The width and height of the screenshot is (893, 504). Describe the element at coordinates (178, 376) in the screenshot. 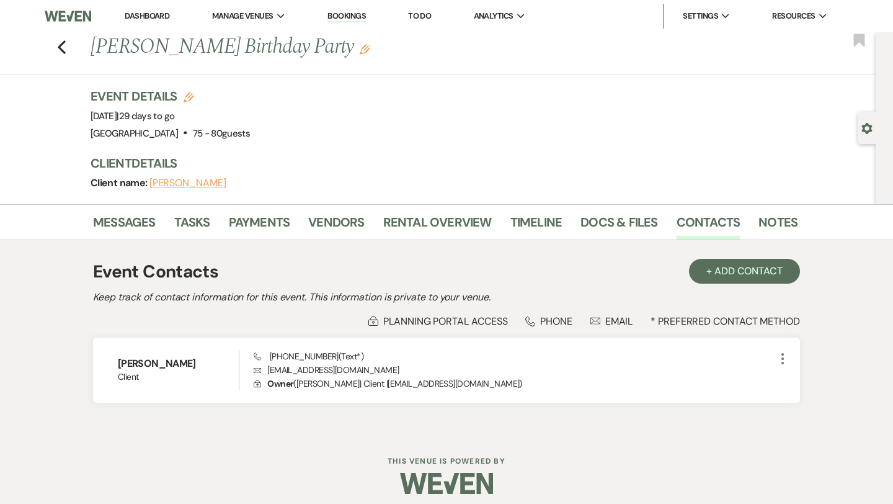

I see `span: Client` at that location.